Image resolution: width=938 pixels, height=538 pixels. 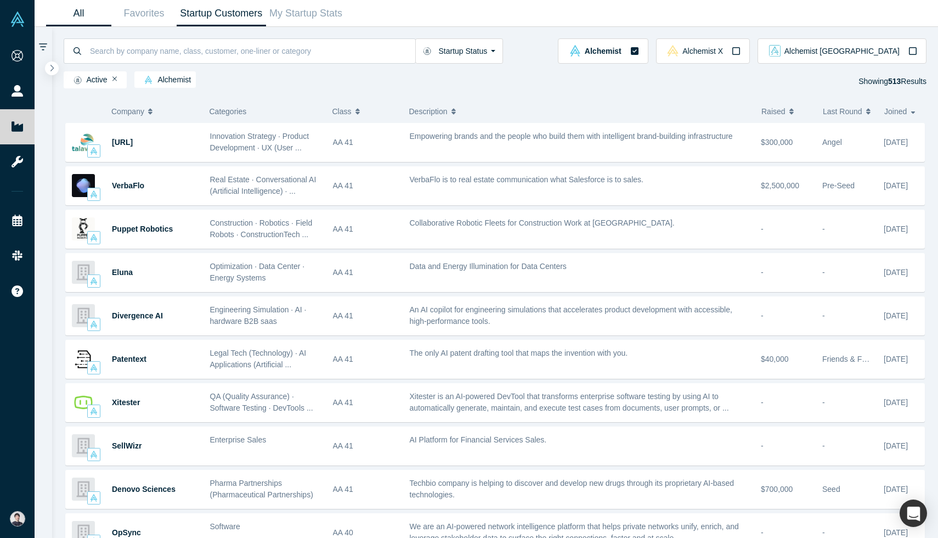 I want to click on button: Description, so click(x=580, y=111).